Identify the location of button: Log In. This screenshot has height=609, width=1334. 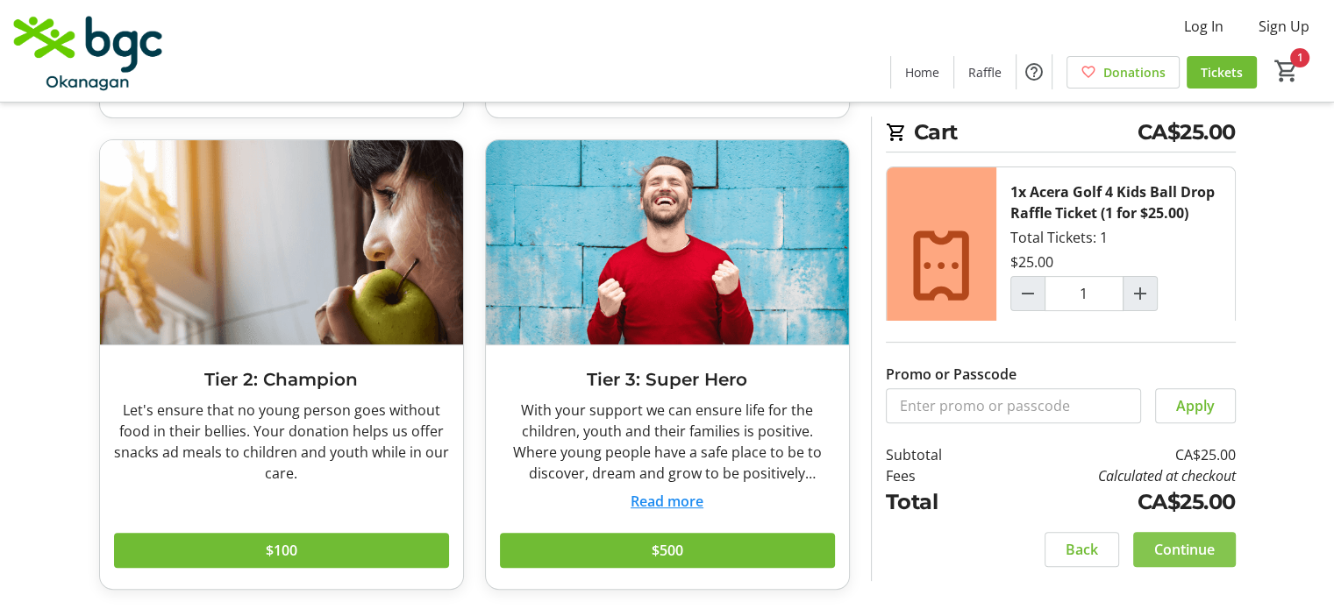
(1203, 26).